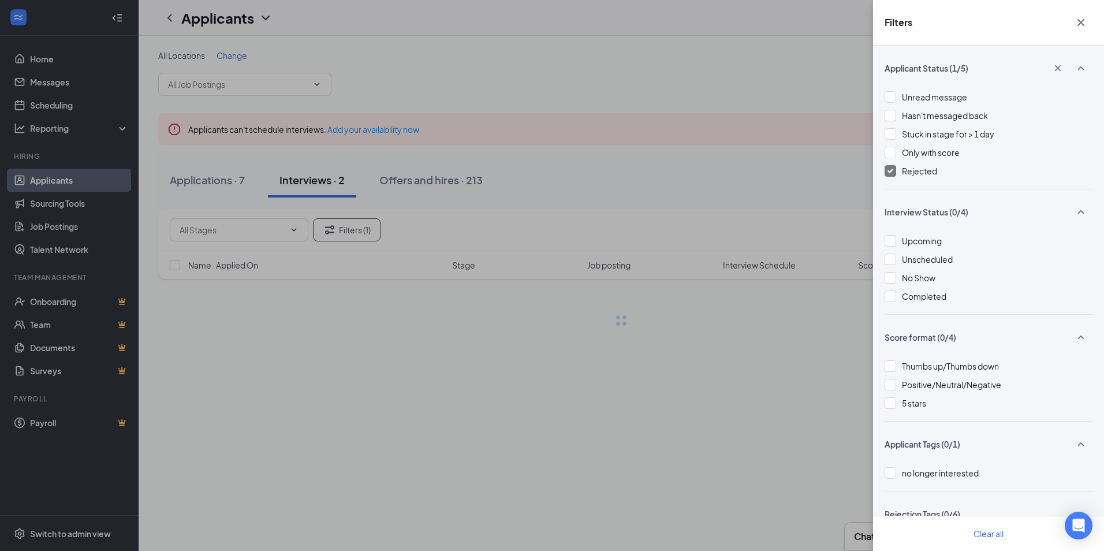 Image resolution: width=1104 pixels, height=551 pixels. I want to click on div: Open Intercom Messenger, so click(1079, 526).